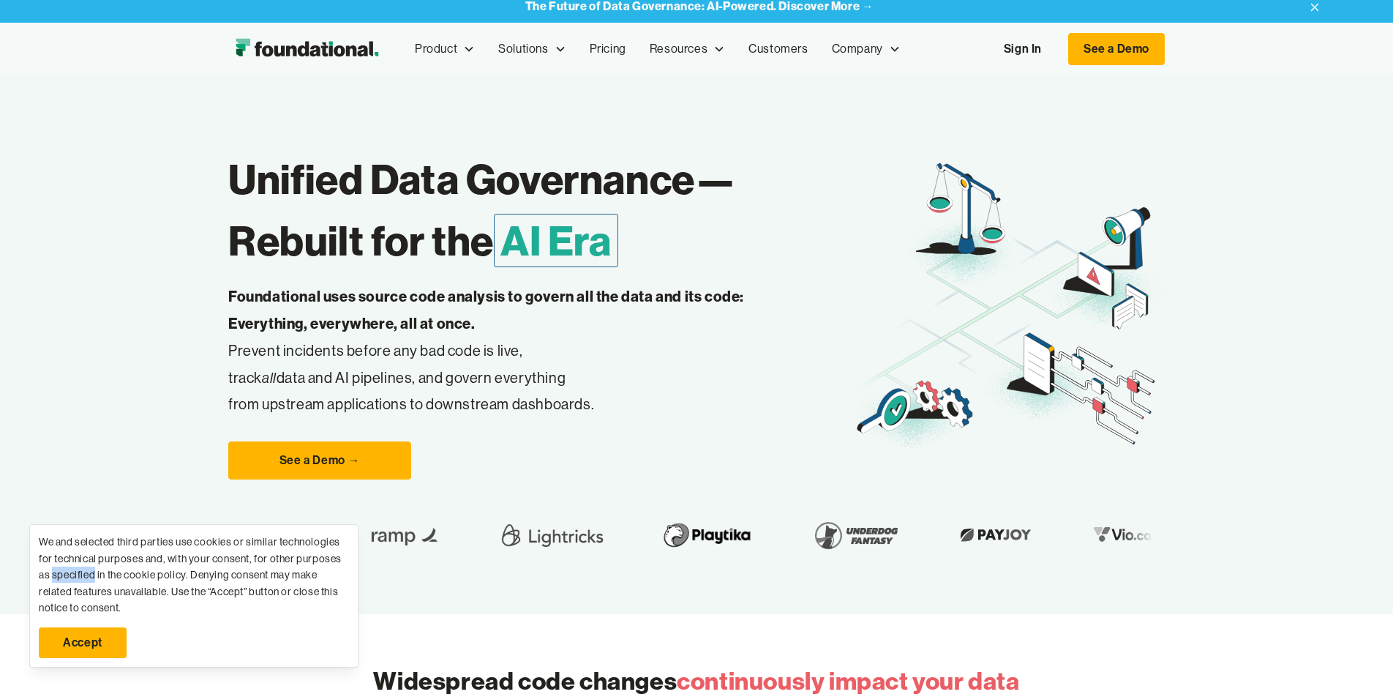 The height and width of the screenshot is (697, 1393). I want to click on a: See a Demo →, so click(320, 460).